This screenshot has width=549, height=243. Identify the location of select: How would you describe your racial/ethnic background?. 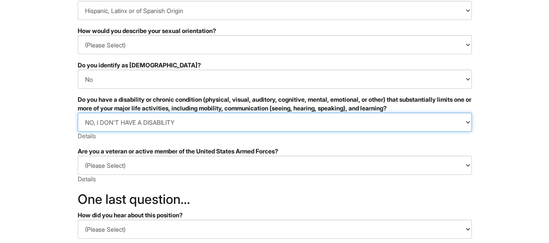
(275, 10).